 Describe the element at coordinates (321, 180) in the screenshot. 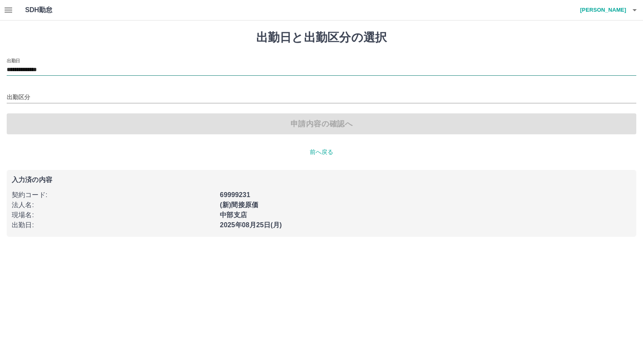

I see `p: 入力済の内容` at that location.